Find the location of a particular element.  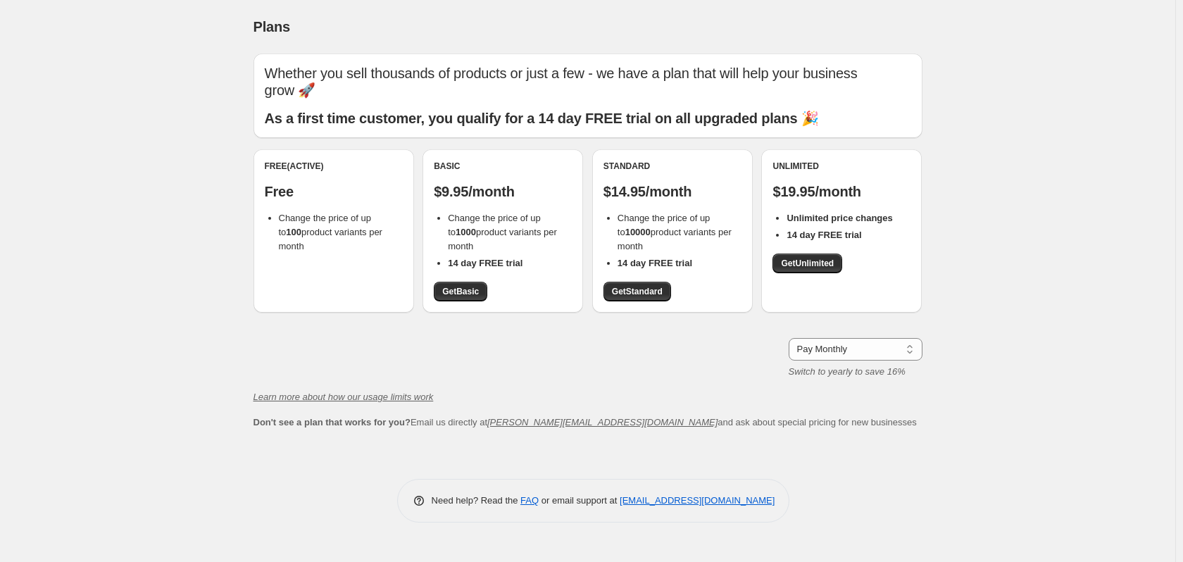

span: Email us directly at and ask about special pricing for new businesses is located at coordinates (585, 422).